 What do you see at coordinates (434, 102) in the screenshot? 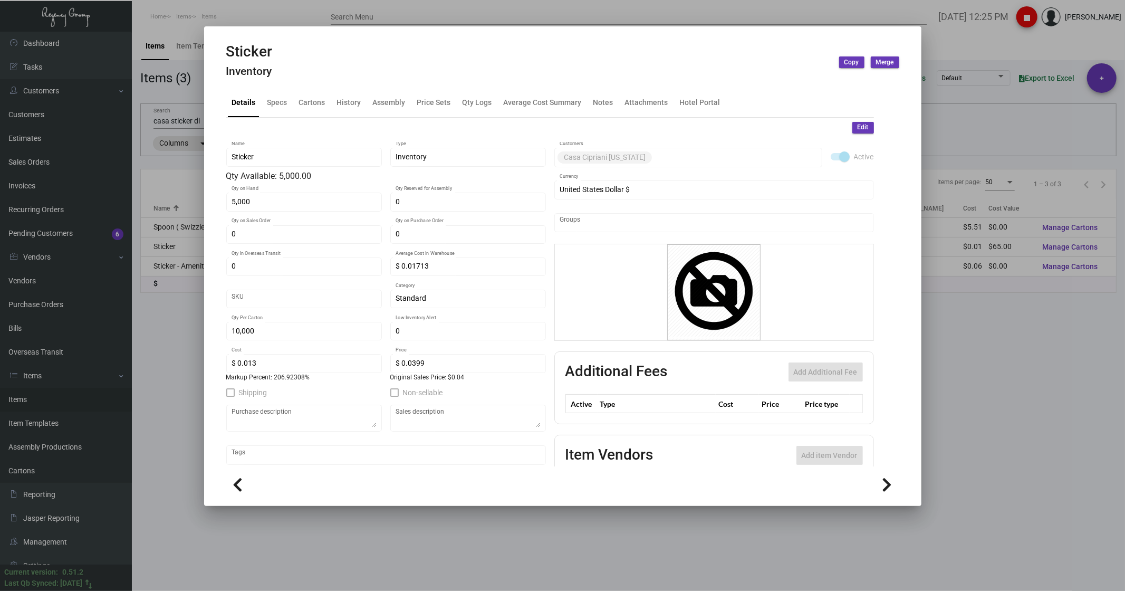
I see `div: Price Sets` at bounding box center [434, 102].